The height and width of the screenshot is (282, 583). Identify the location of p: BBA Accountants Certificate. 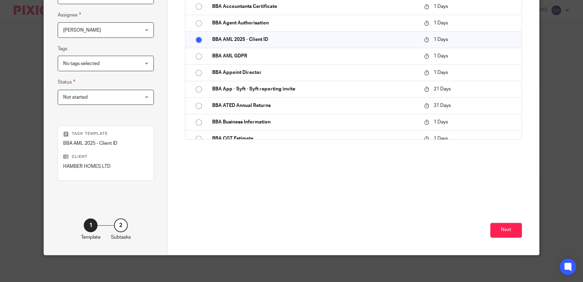
(315, 7).